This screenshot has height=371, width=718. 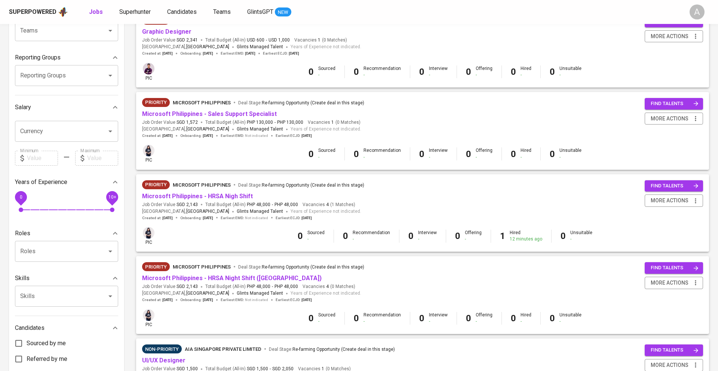 What do you see at coordinates (669, 36) in the screenshot?
I see `span: more actions` at bounding box center [669, 36].